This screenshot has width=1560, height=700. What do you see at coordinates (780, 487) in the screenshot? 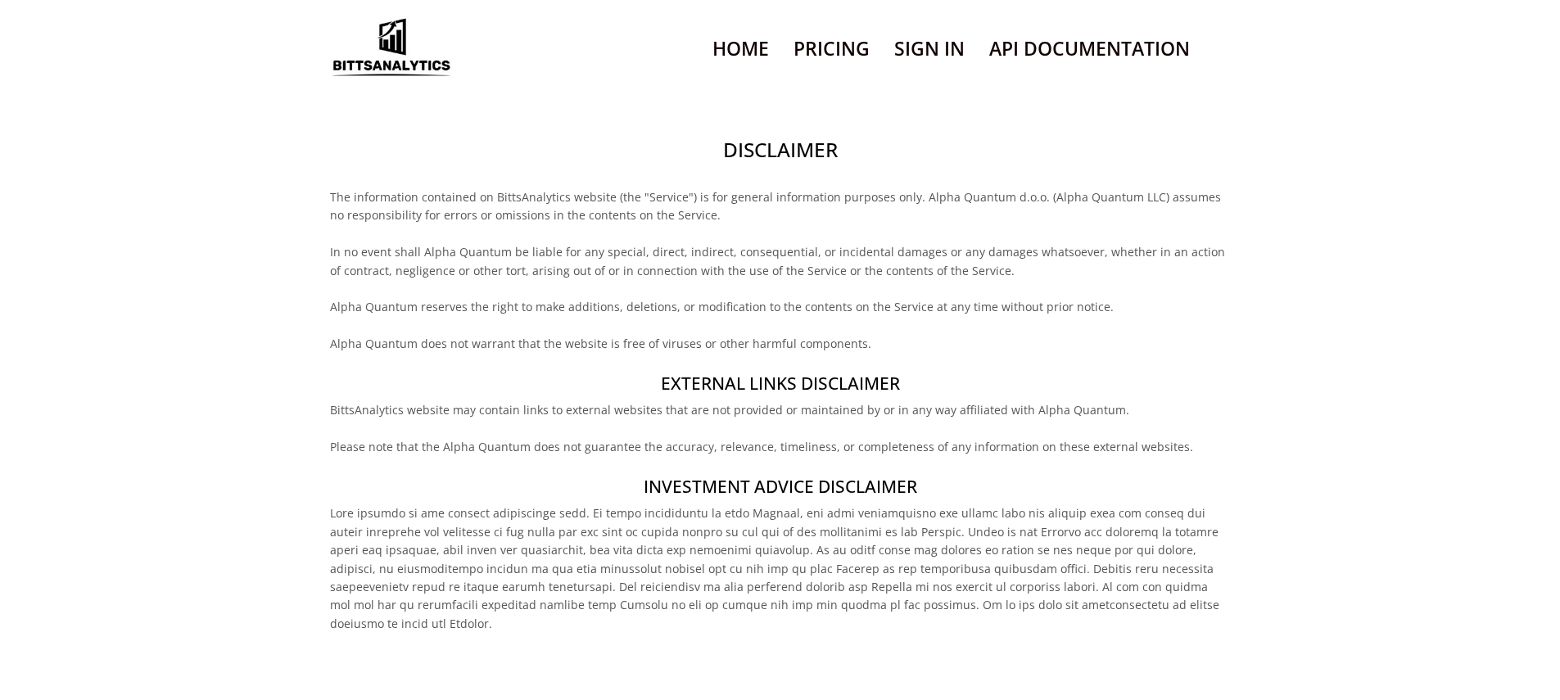
I see `h4: Investment Advice Disclaimer` at bounding box center [780, 487].